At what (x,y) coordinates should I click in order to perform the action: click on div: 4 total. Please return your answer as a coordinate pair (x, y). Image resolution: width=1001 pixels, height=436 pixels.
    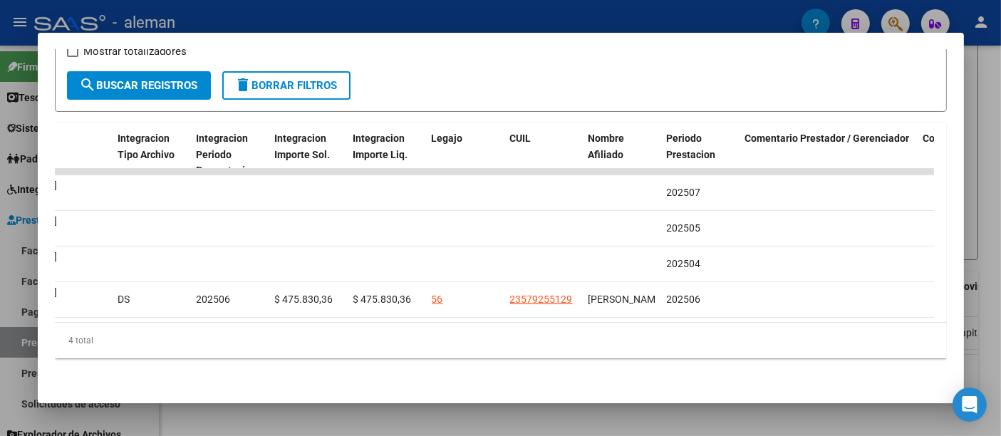
    Looking at the image, I should click on (501, 340).